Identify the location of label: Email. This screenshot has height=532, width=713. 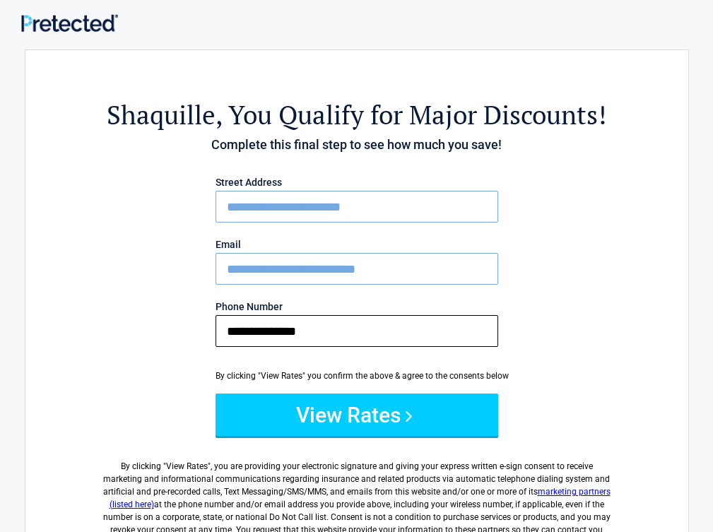
(357, 245).